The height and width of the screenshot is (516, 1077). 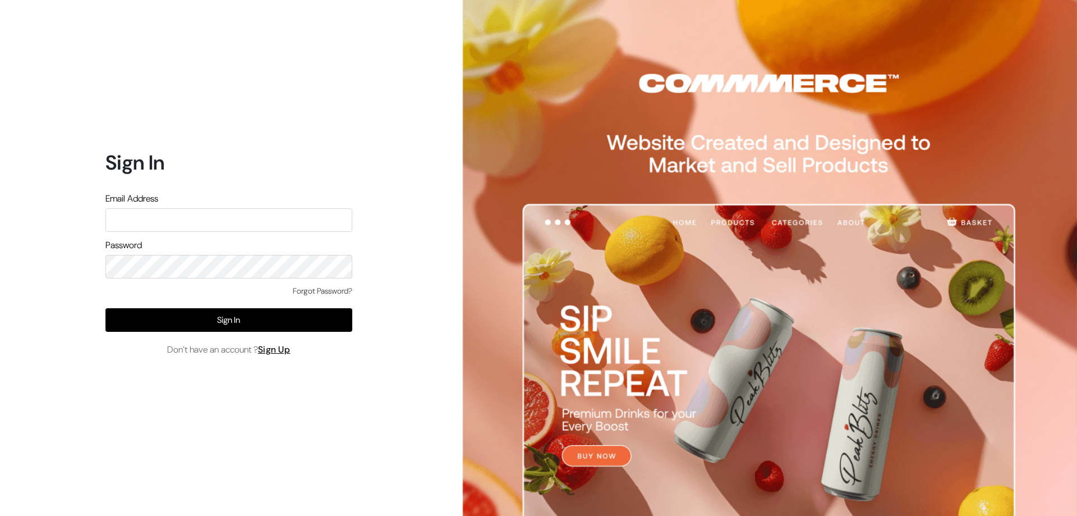 I want to click on a: Sign Up, so click(x=274, y=349).